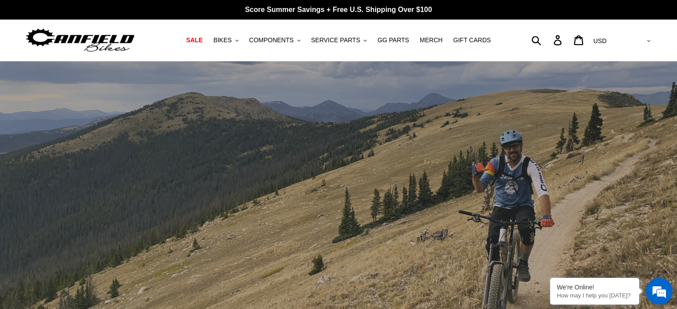  I want to click on input: Search, so click(547, 40).